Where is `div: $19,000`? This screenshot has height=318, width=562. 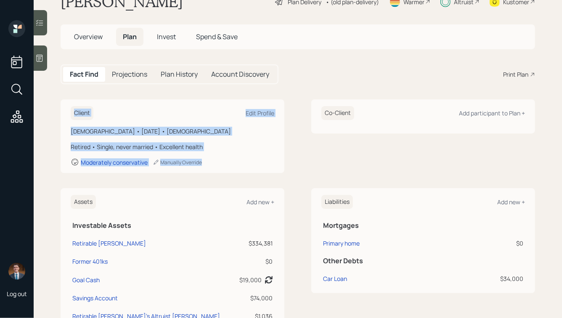 div: $19,000 is located at coordinates (251, 280).